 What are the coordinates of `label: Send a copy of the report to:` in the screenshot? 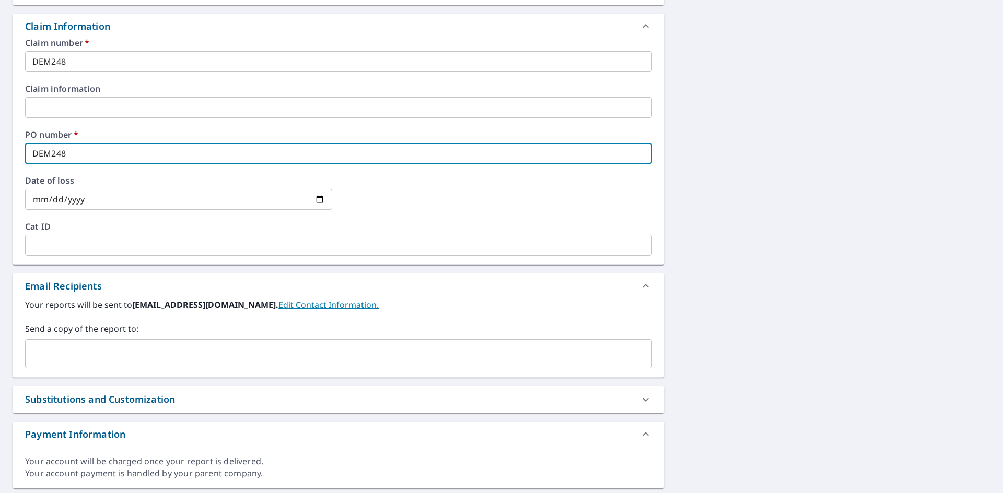 It's located at (338, 329).